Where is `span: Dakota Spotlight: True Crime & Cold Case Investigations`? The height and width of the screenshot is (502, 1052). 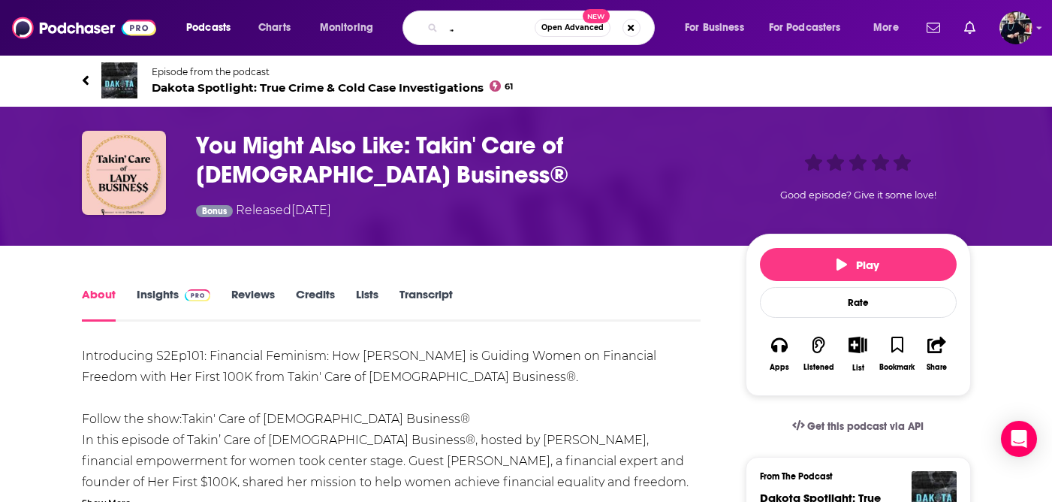
span: Dakota Spotlight: True Crime & Cold Case Investigations is located at coordinates (333, 87).